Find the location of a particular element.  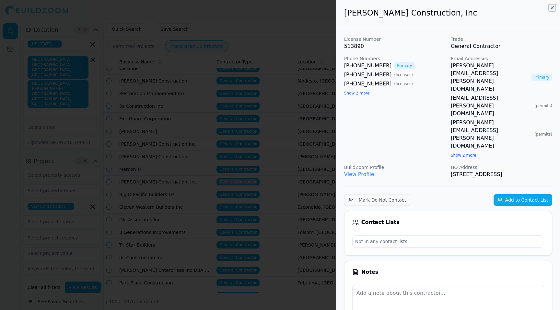

p: HQ Address is located at coordinates (501, 168).